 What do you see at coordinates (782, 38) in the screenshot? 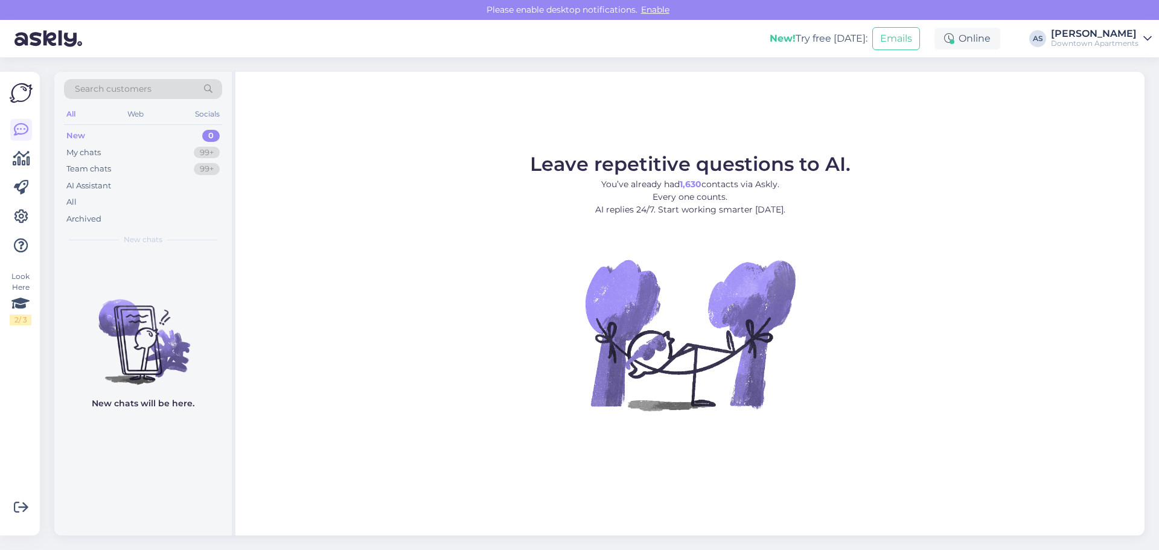
I see `b: New!` at bounding box center [782, 38].